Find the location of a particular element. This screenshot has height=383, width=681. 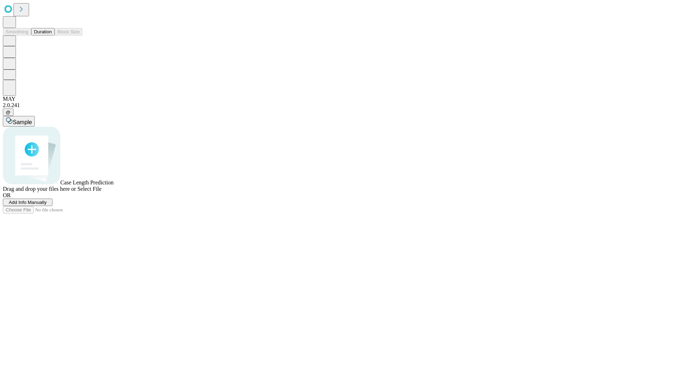

span: Case Length Prediction is located at coordinates (87, 182).